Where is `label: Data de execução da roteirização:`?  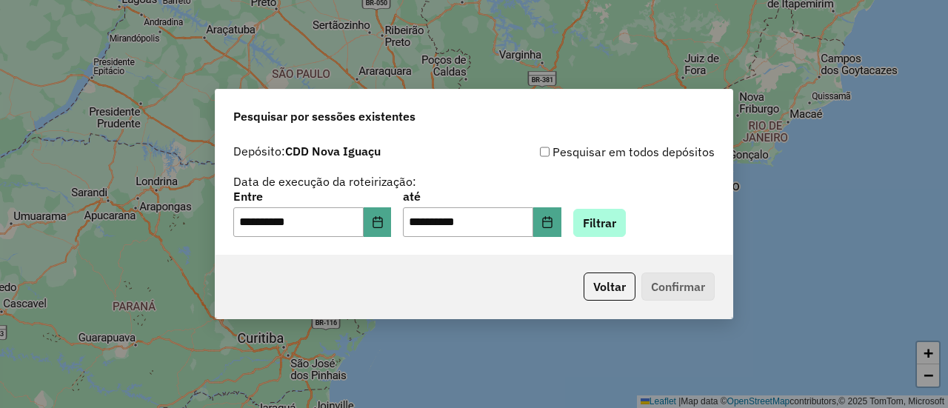
label: Data de execução da roteirização: is located at coordinates (324, 181).